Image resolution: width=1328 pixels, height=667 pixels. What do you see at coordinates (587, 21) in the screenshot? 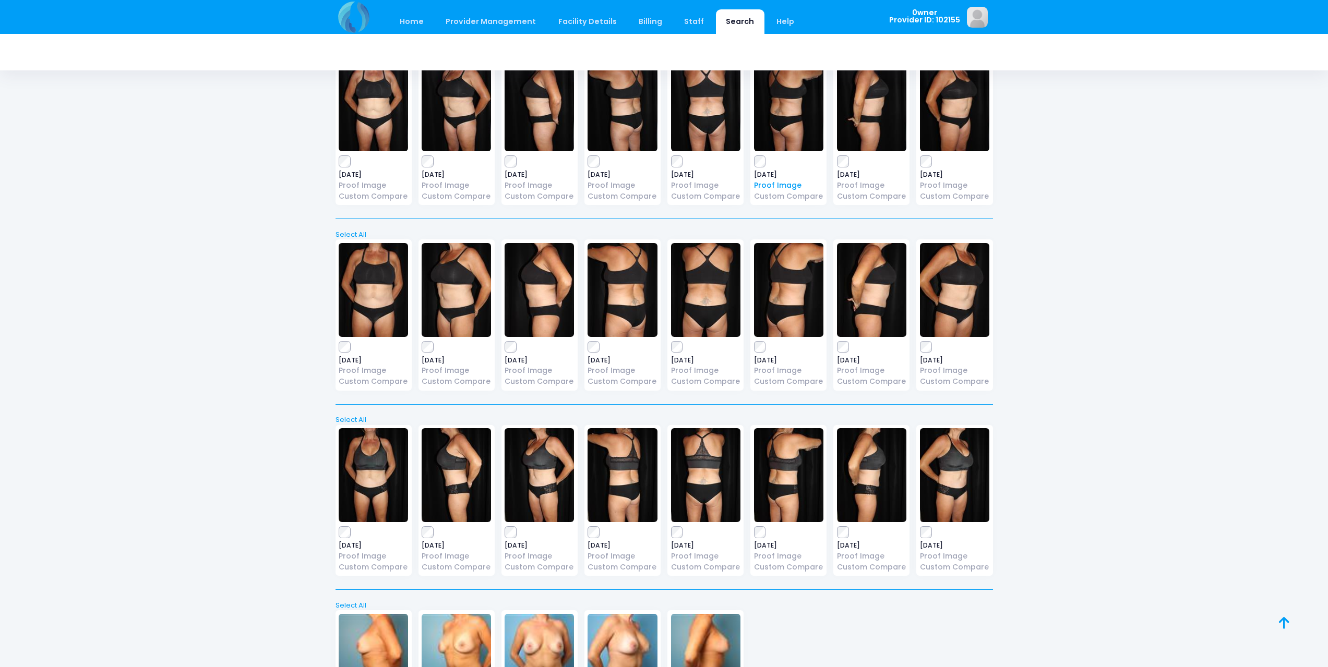
I see `a: Facility Details` at bounding box center [587, 21].